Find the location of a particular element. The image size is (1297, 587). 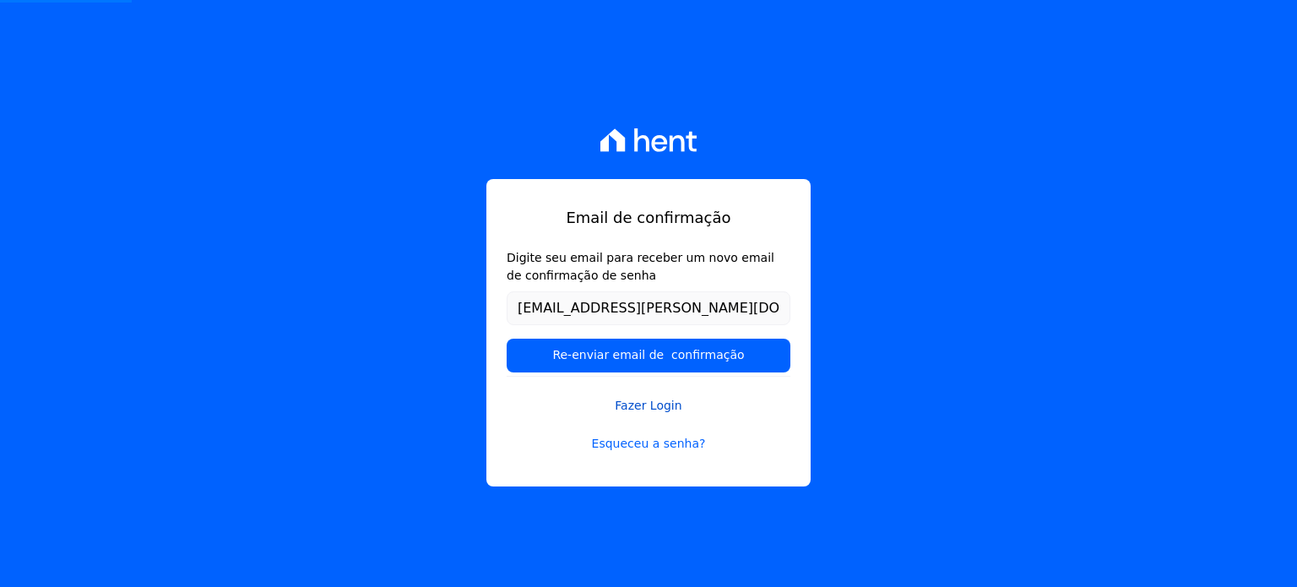

input: Re-enviar email de confirmação is located at coordinates (648, 355).